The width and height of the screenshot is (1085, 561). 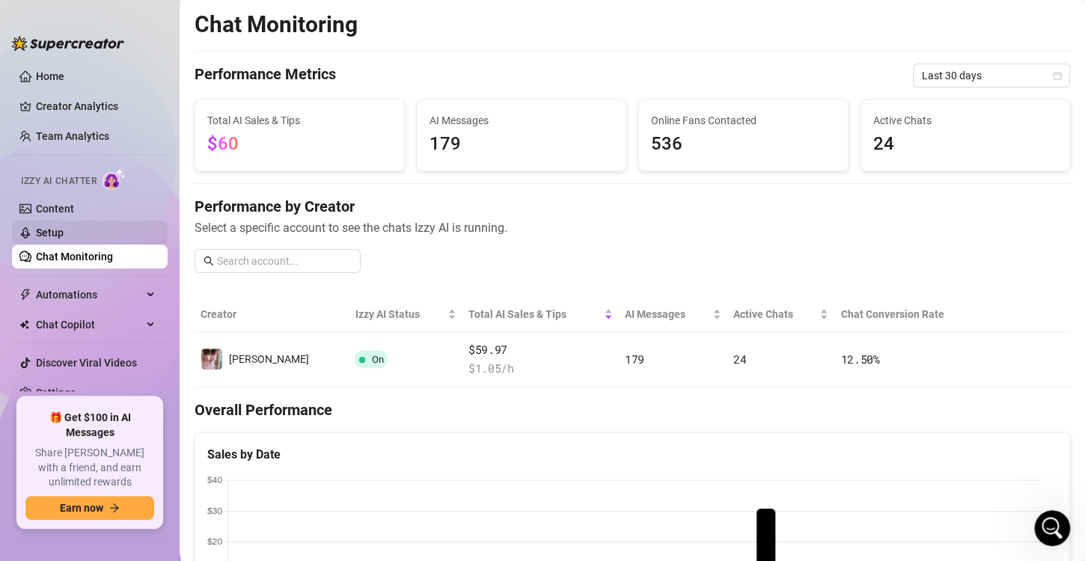 What do you see at coordinates (129, 203) in the screenshot?
I see `div: Want to make sure I’m fully understanding before we dig in.` at bounding box center [129, 203].